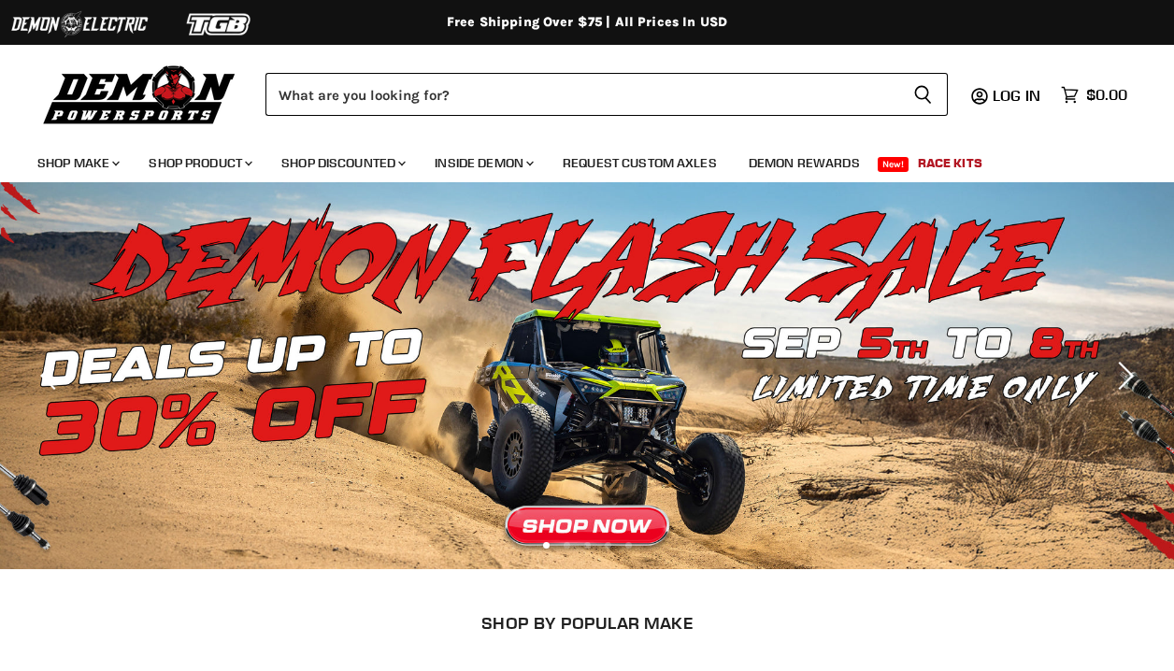 This screenshot has height=671, width=1174. What do you see at coordinates (573, 159) in the screenshot?
I see `ul: Main menu` at bounding box center [573, 159].